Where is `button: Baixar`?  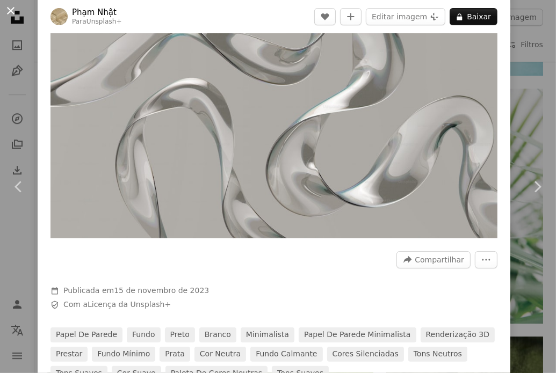 button: Baixar is located at coordinates (473, 17).